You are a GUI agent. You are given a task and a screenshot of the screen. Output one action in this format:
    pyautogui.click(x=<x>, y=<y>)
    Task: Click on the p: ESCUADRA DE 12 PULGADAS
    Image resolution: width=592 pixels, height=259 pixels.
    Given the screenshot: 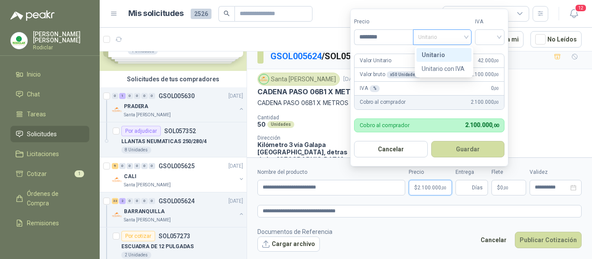 What is the action you would take?
    pyautogui.click(x=157, y=247)
    